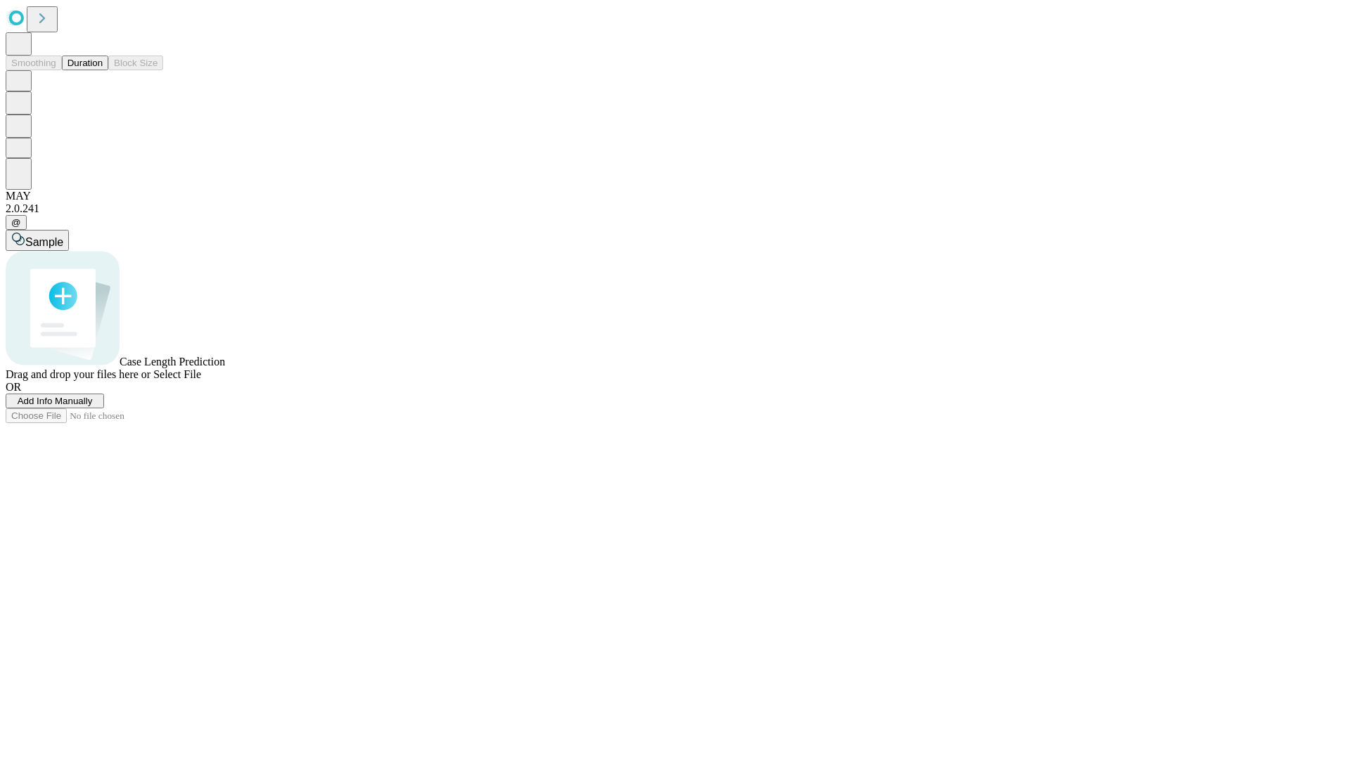 Image resolution: width=1350 pixels, height=759 pixels. I want to click on button: Add Info Manually, so click(55, 401).